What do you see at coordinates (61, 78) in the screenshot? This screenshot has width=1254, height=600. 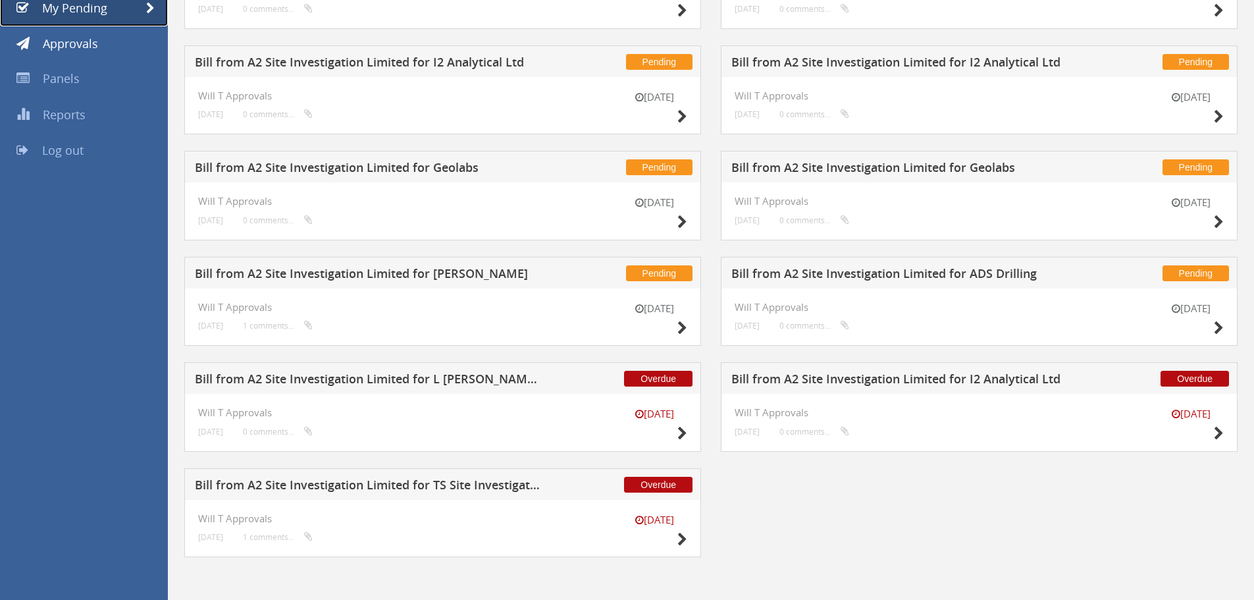 I see `span: Panels` at bounding box center [61, 78].